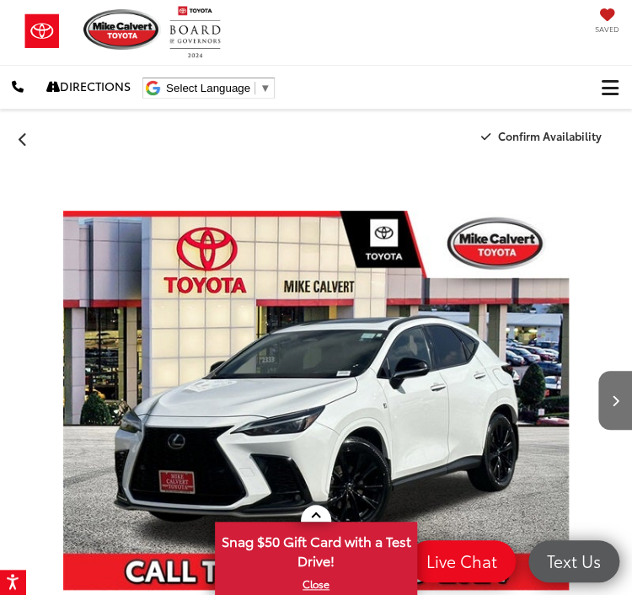  Describe the element at coordinates (462, 561) in the screenshot. I see `a: Live Chat` at that location.